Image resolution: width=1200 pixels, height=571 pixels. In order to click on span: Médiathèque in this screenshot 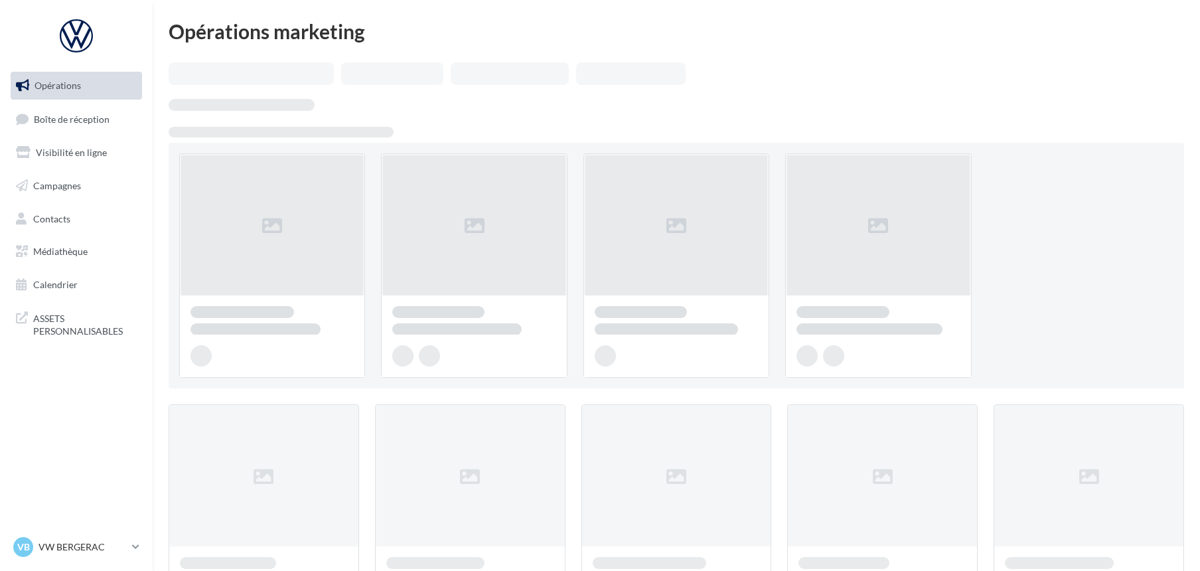, I will do `click(60, 251)`.